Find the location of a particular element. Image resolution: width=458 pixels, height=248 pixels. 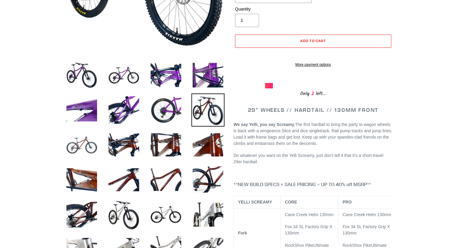

b: Fork is located at coordinates (242, 233).